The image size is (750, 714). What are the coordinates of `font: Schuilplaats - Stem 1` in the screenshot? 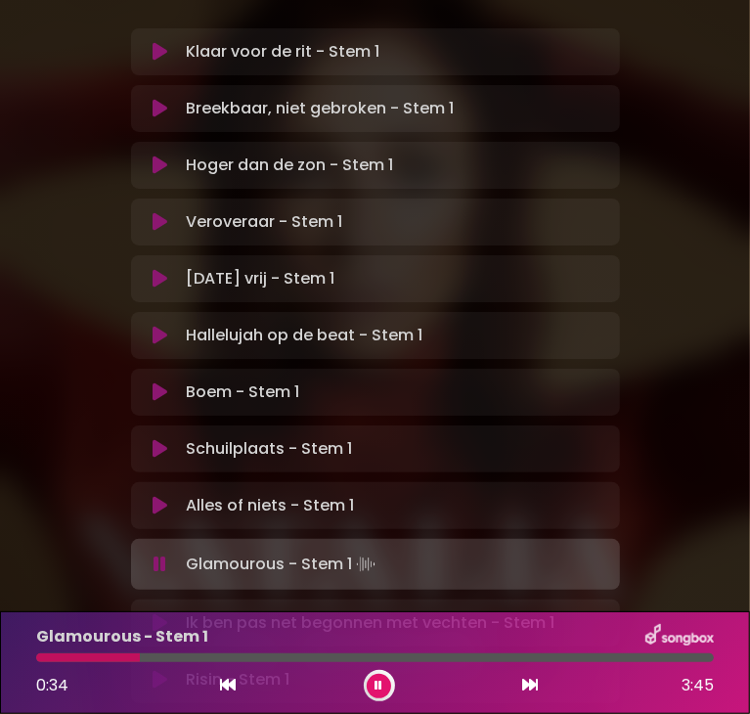 It's located at (269, 448).